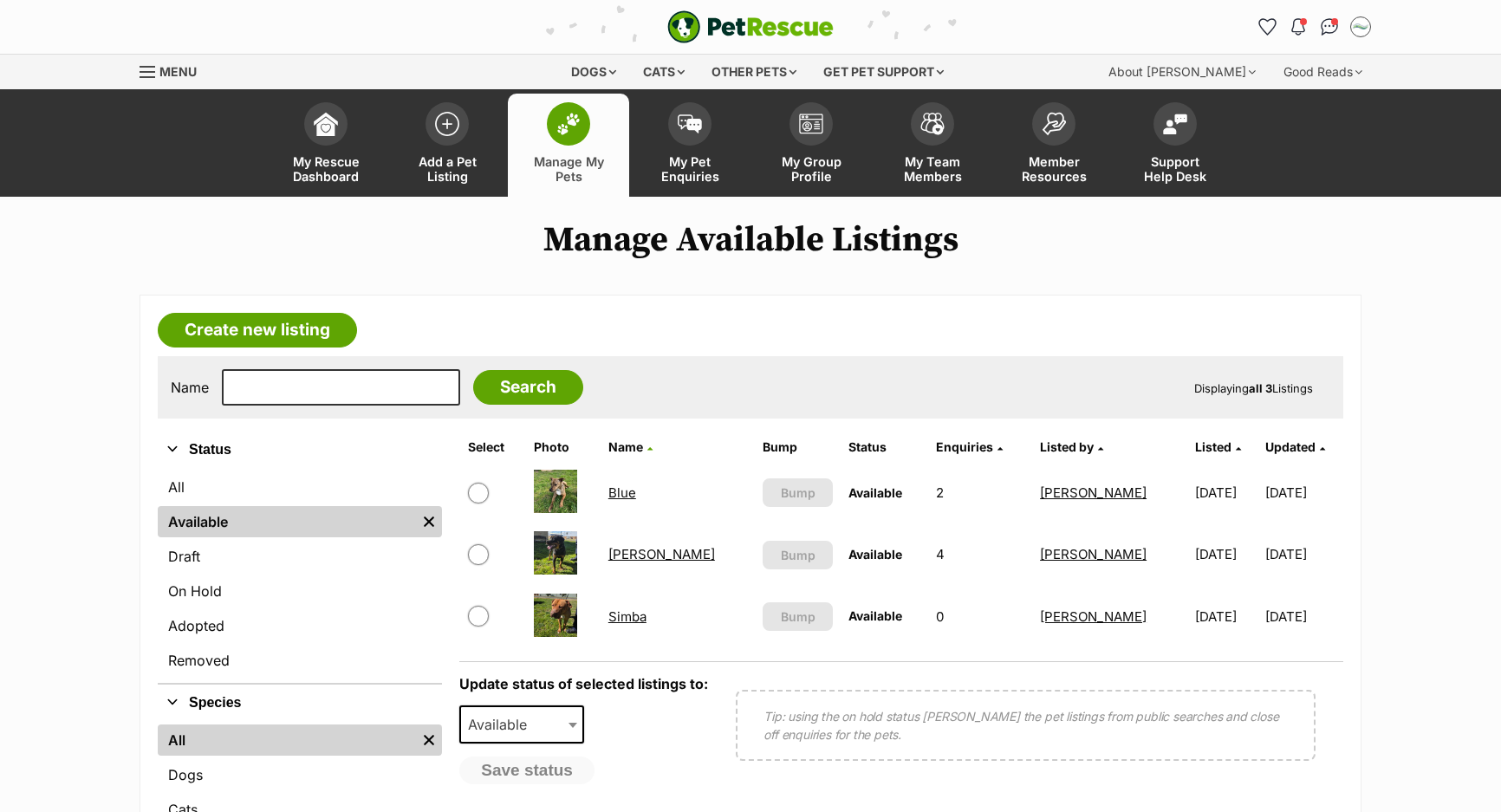 The image size is (1501, 812). I want to click on img: logo-e224e6f780fb5917bec1dbf3a21bbac754714ae5b6737aabdf751b685950b380.svg, so click(750, 26).